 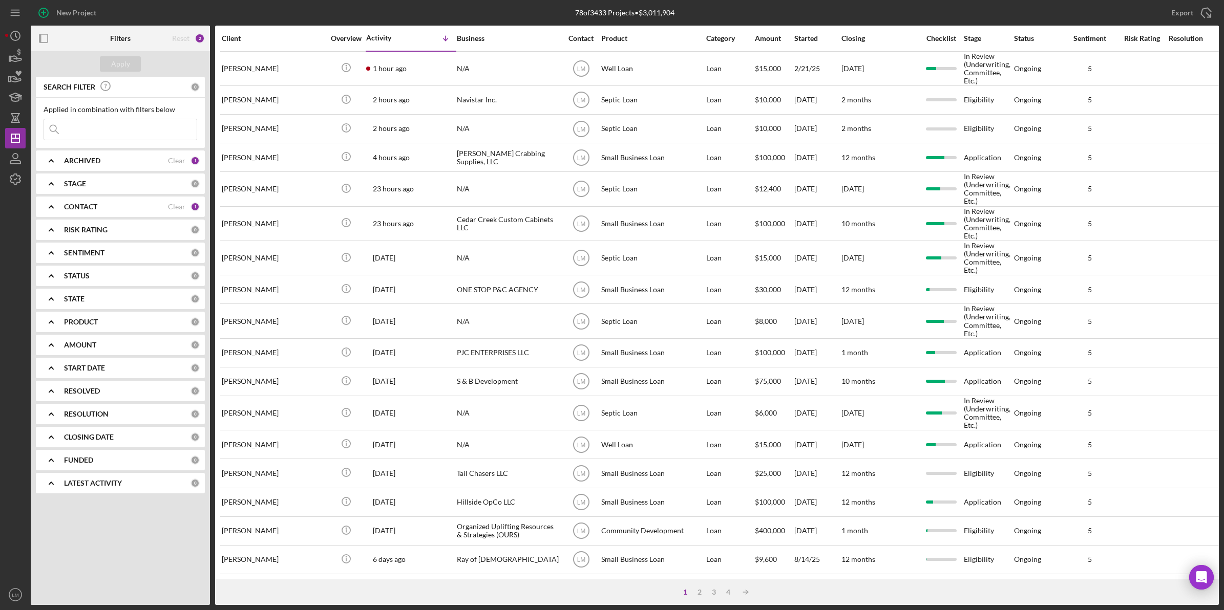 What do you see at coordinates (508, 588) in the screenshot?
I see `div: C&S Construction Consulting LLC` at bounding box center [508, 588].